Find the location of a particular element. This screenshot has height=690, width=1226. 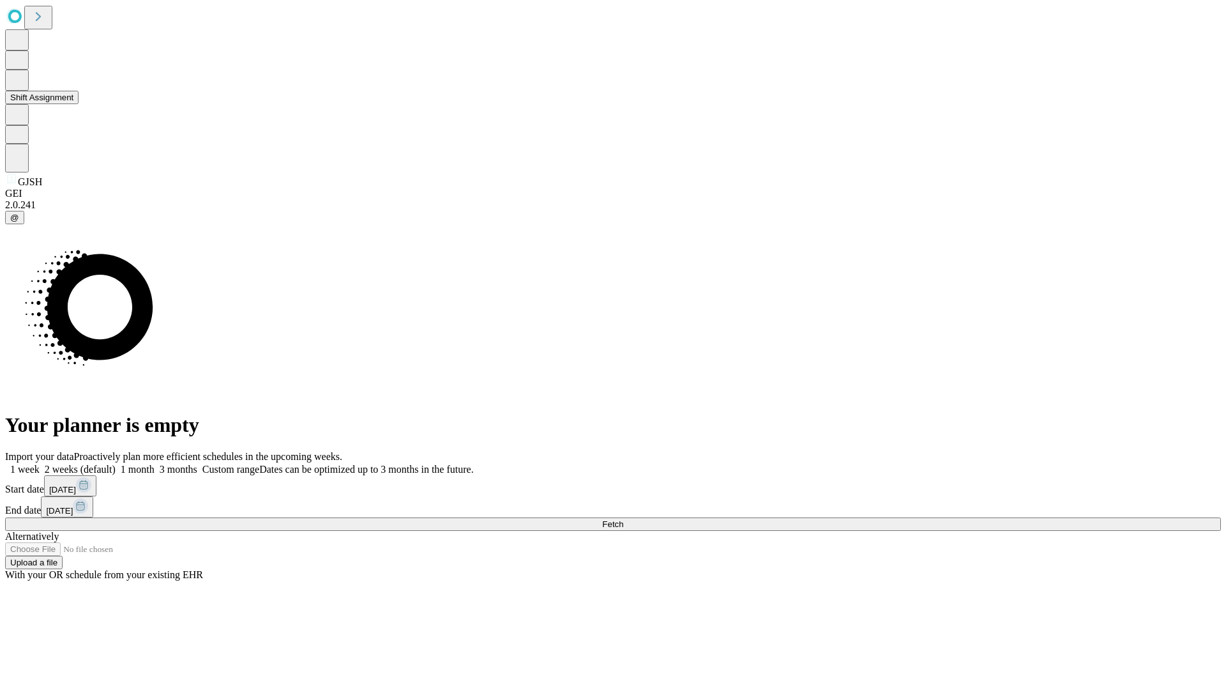

span: 2 weeks (default) is located at coordinates (80, 469).